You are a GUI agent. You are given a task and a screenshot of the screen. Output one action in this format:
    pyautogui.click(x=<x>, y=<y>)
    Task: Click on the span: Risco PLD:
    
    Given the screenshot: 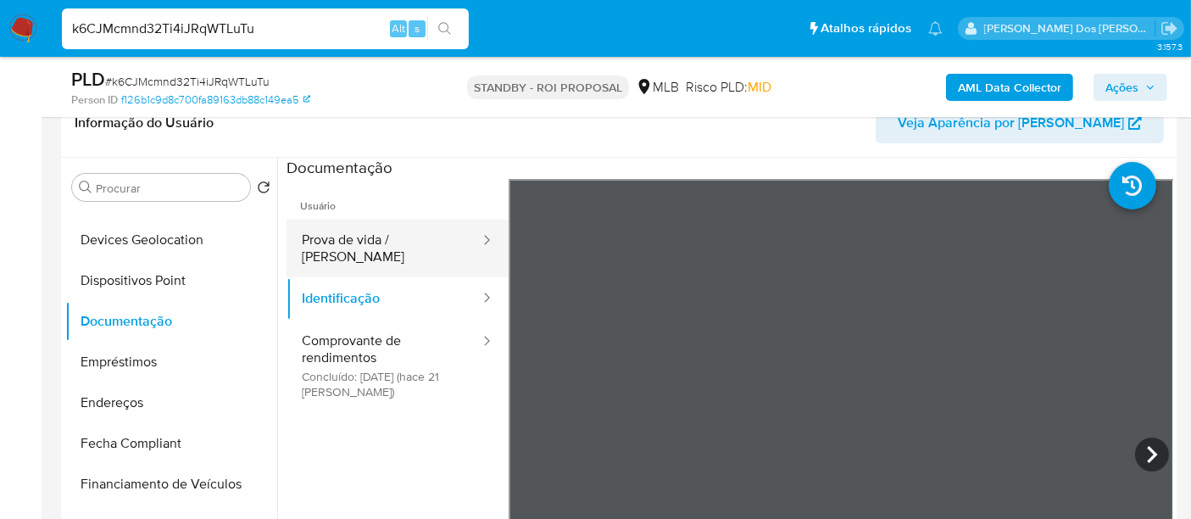 What is the action you would take?
    pyautogui.click(x=728, y=87)
    